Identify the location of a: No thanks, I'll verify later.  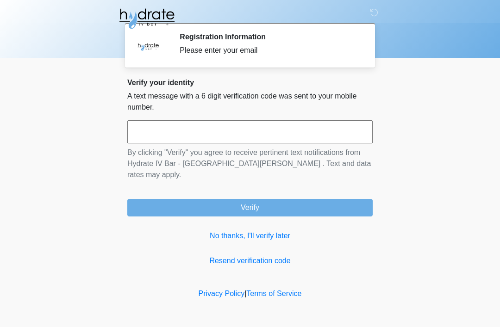
(250, 236).